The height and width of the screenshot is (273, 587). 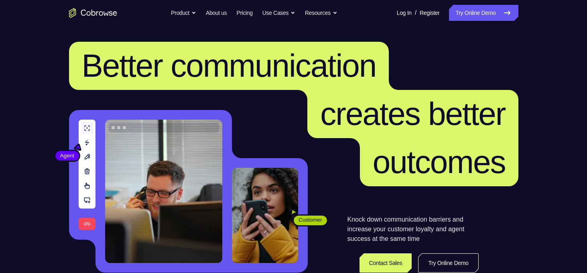 What do you see at coordinates (413, 229) in the screenshot?
I see `p: Knock down communication barriers and increase your customer loyalty and agent success at the sam...` at bounding box center [413, 229].